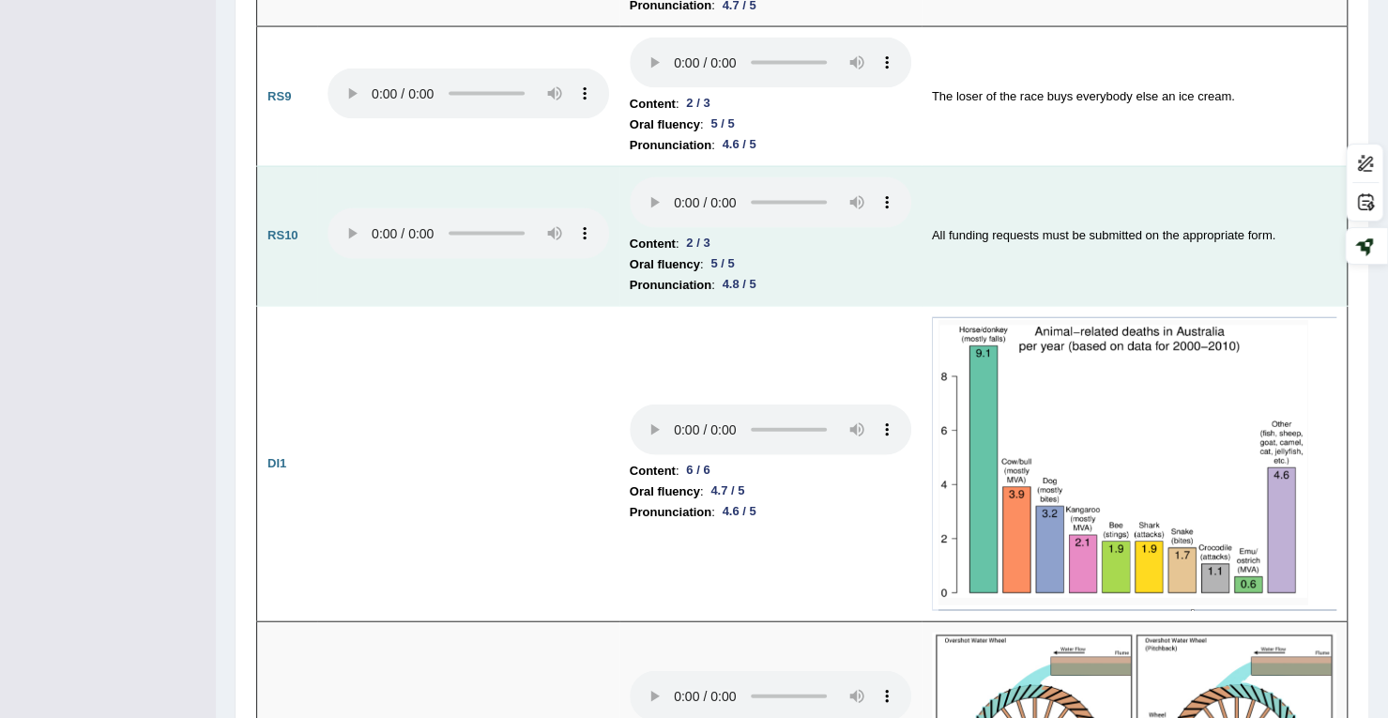 The image size is (1388, 718). What do you see at coordinates (697, 470) in the screenshot?
I see `div: 6 / 6` at bounding box center [697, 470].